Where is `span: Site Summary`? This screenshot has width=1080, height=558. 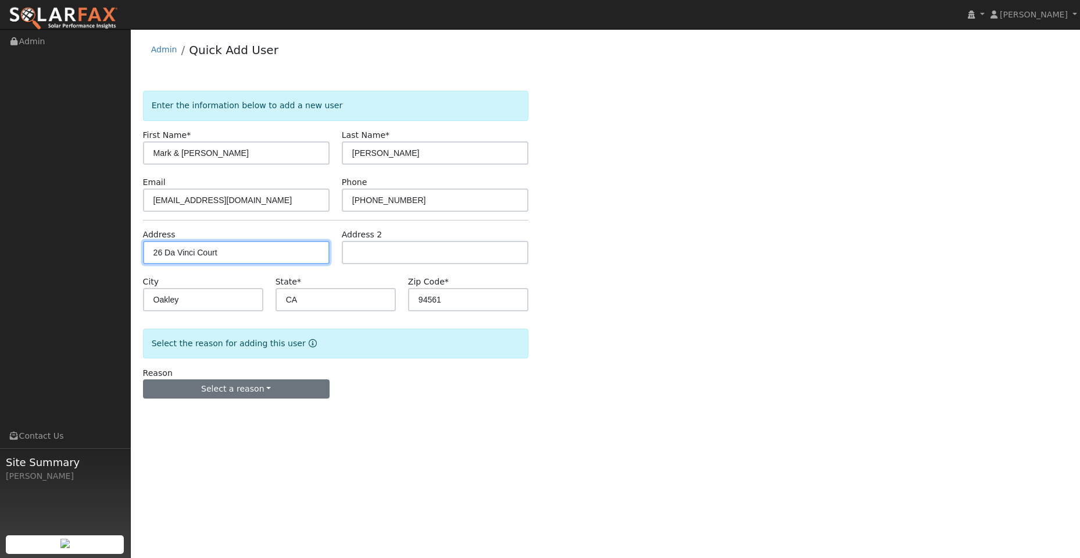
span: Site Summary is located at coordinates (65, 462).